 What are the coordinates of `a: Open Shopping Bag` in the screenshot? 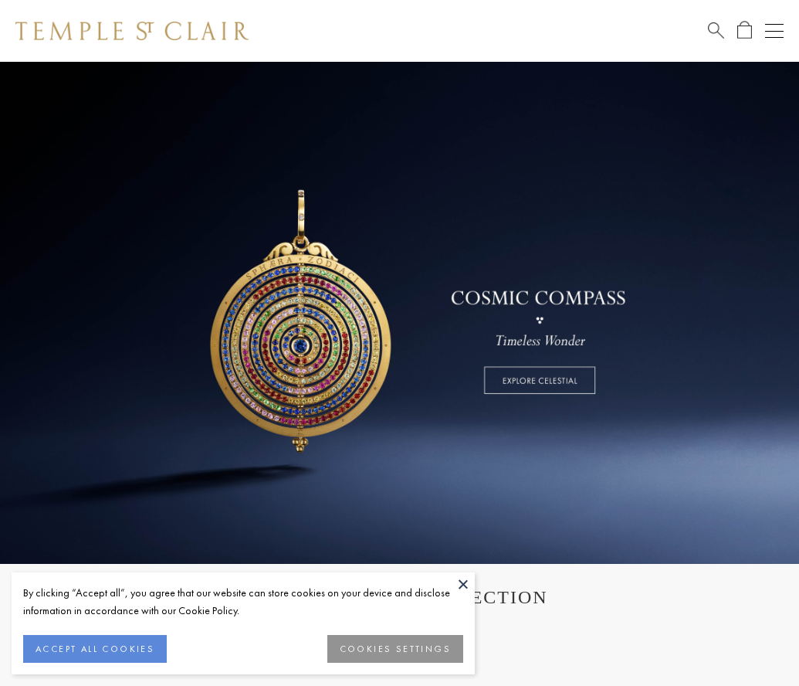 It's located at (744, 30).